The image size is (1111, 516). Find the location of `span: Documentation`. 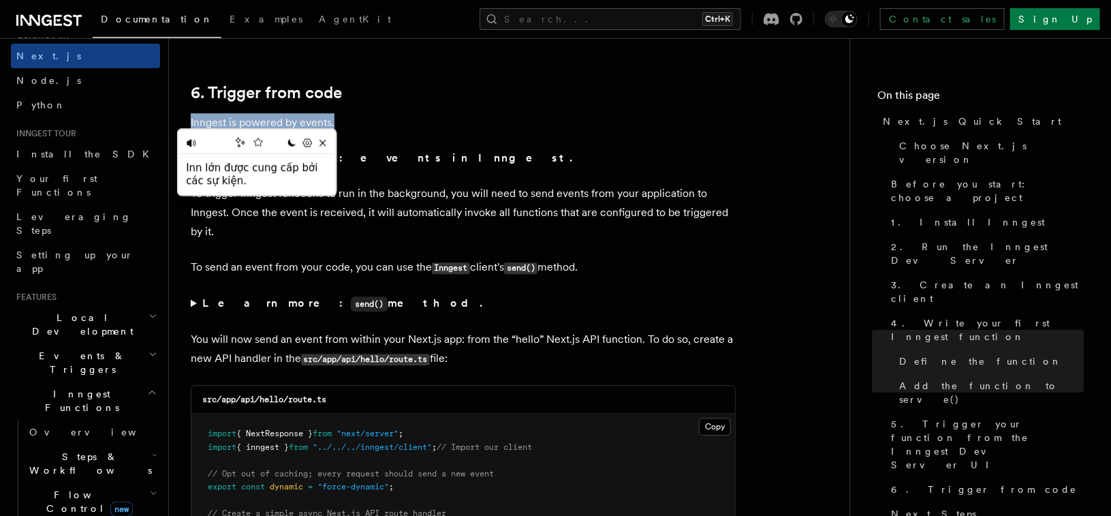

span: Documentation is located at coordinates (157, 19).